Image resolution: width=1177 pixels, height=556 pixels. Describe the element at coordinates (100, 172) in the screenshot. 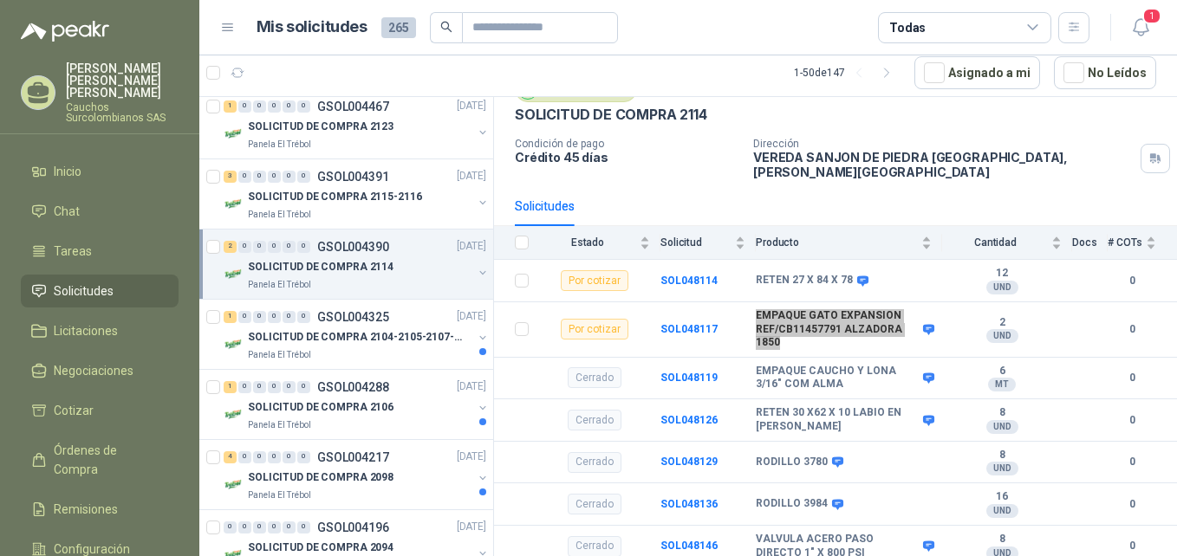

I see `a: Inicio` at that location.